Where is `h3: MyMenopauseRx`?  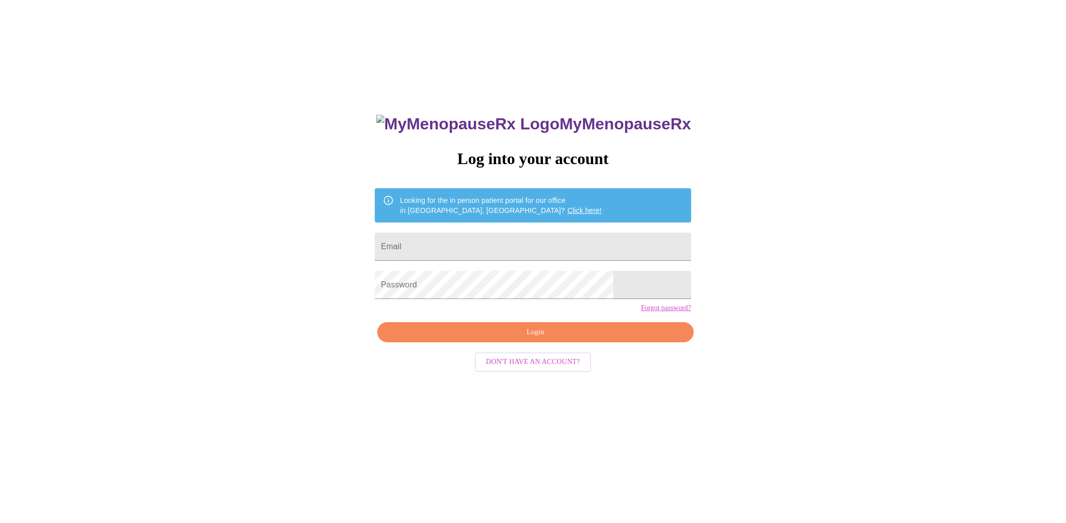
h3: MyMenopauseRx is located at coordinates (534, 124).